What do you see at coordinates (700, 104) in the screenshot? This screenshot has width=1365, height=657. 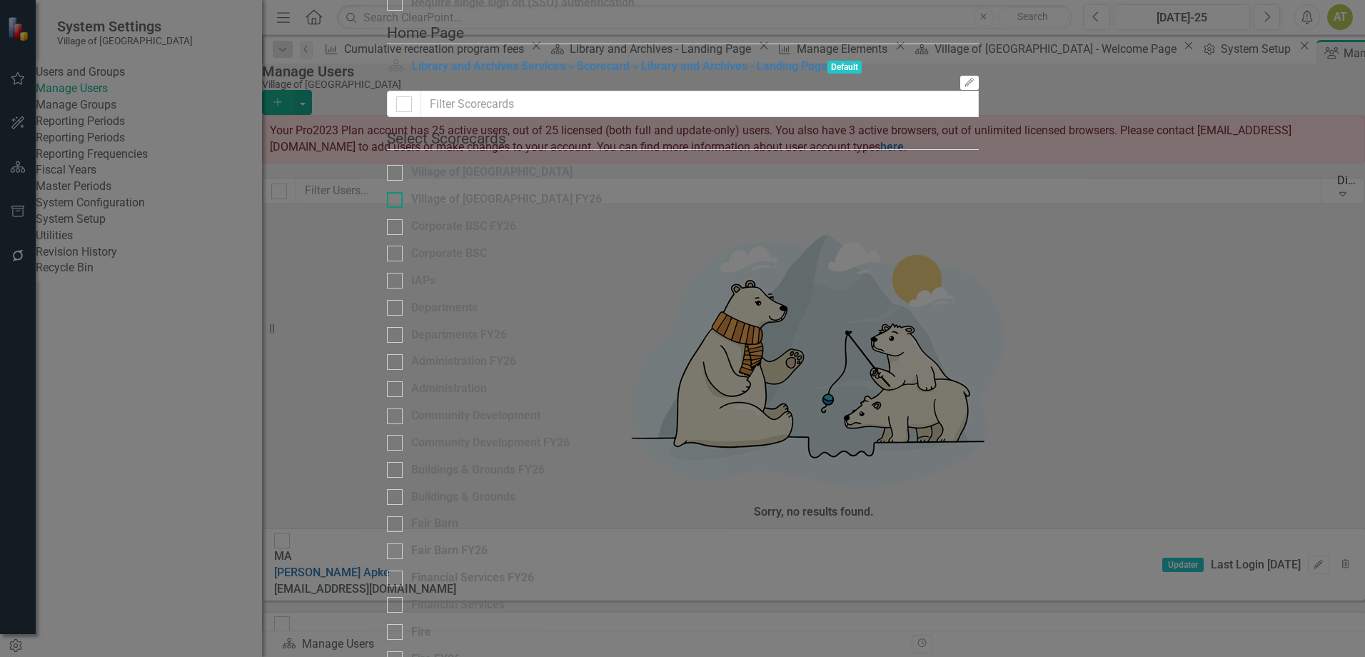 I see `input: Filter Scorecards` at bounding box center [700, 104].